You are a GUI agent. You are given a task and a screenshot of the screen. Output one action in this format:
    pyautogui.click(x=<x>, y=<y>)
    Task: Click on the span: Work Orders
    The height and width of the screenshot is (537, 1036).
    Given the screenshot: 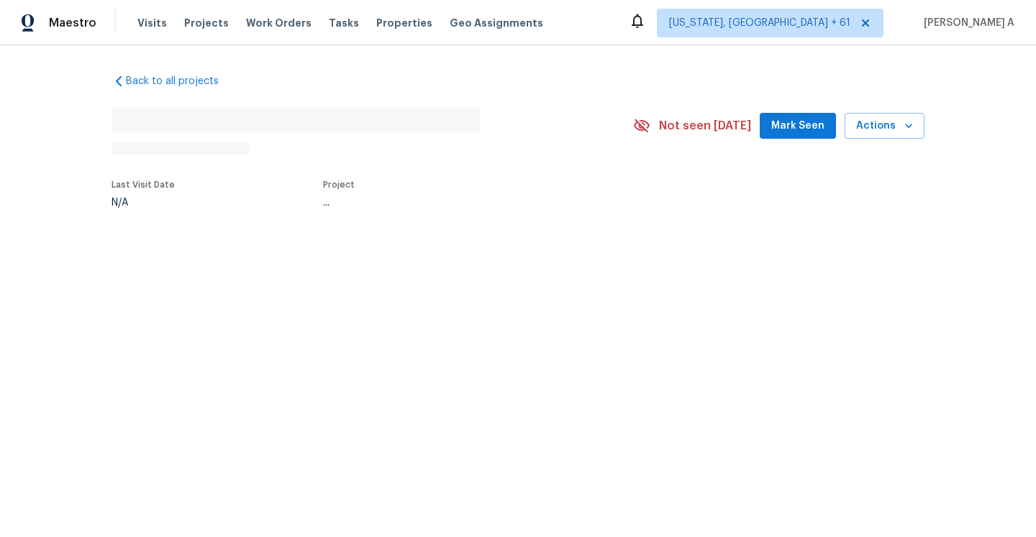 What is the action you would take?
    pyautogui.click(x=278, y=23)
    